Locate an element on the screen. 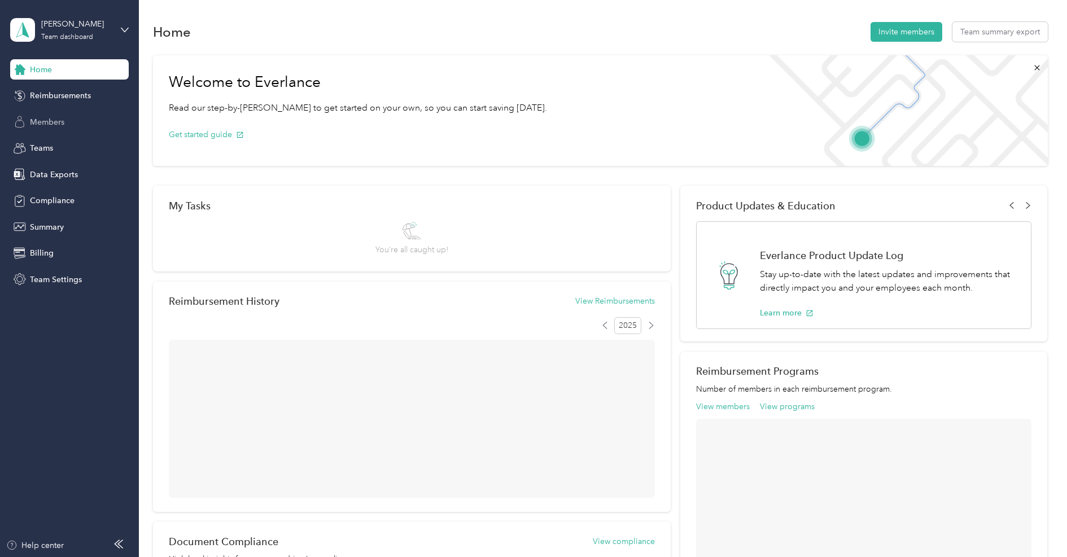  div: Team dashboard is located at coordinates (67, 37).